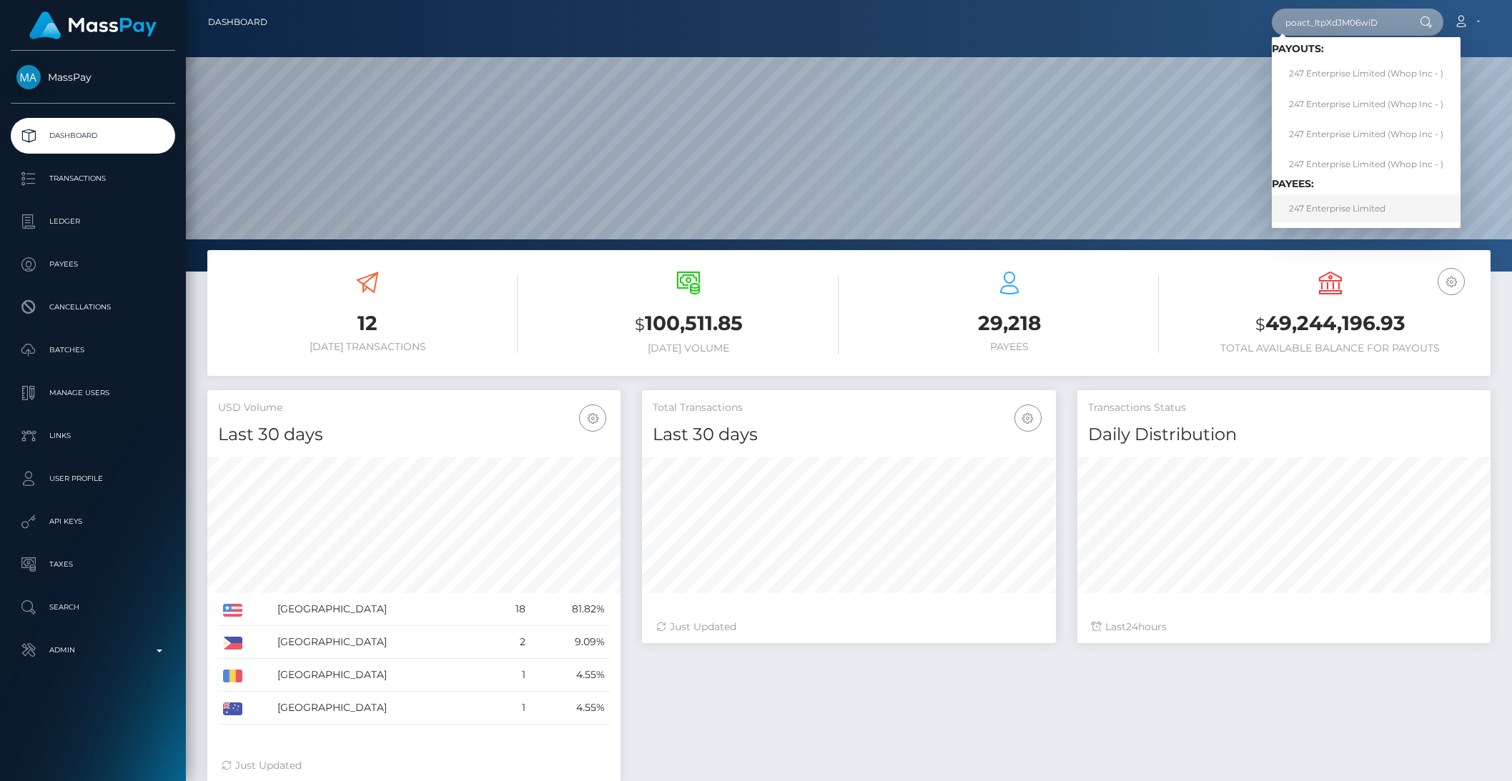 The image size is (1512, 781). I want to click on a: API Keys, so click(93, 522).